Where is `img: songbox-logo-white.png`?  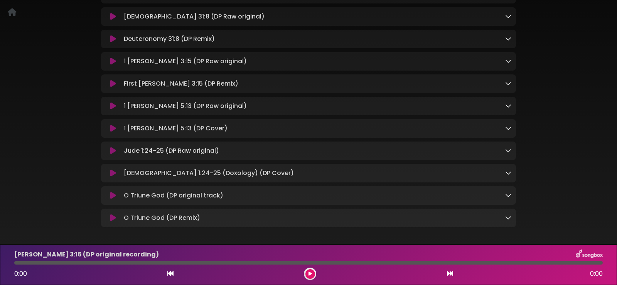 img: songbox-logo-white.png is located at coordinates (590, 255).